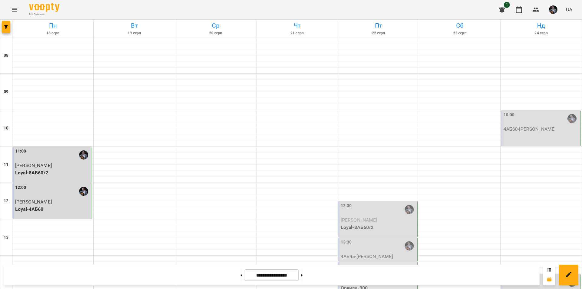 The height and width of the screenshot is (289, 582). Describe the element at coordinates (6, 128) in the screenshot. I see `h6: 10` at that location.